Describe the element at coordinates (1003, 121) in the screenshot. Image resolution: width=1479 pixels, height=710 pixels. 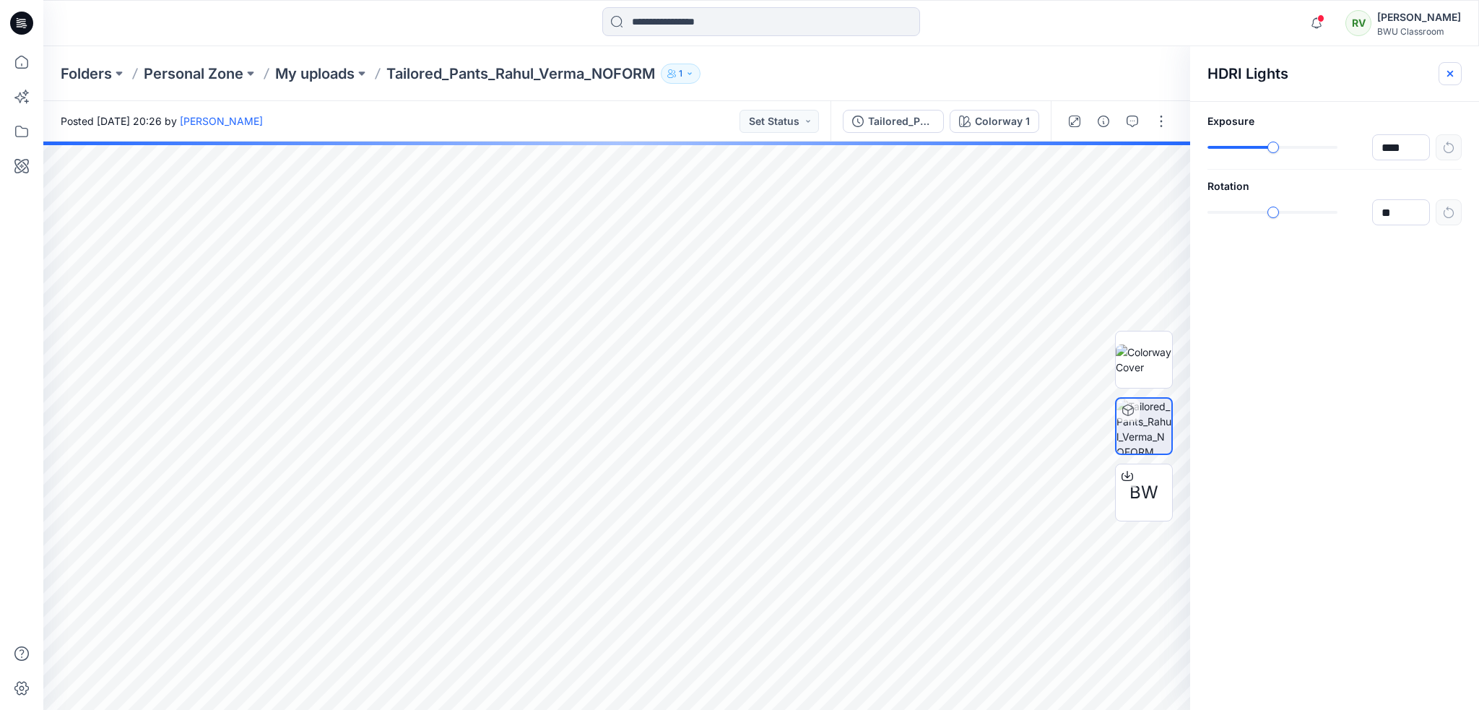
I see `div: Colorway 1` at that location.